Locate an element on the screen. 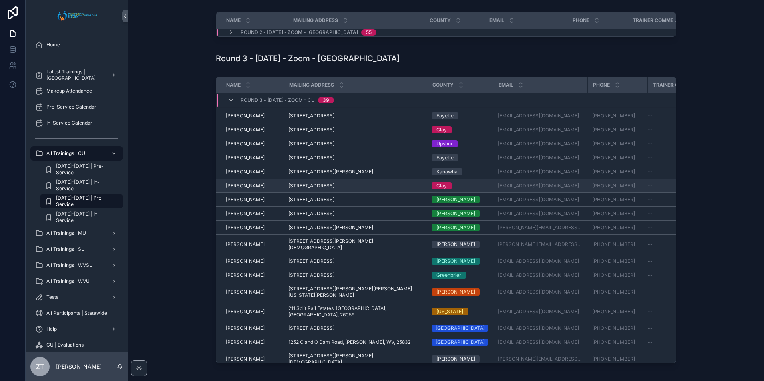 This screenshot has height=381, width=764. a: All Trainings | SU is located at coordinates (77, 249).